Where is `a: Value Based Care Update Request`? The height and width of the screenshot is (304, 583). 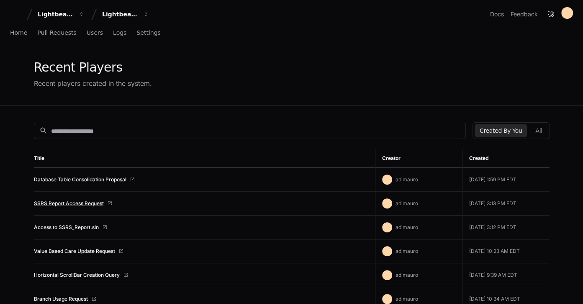
a: Value Based Care Update Request is located at coordinates (75, 251).